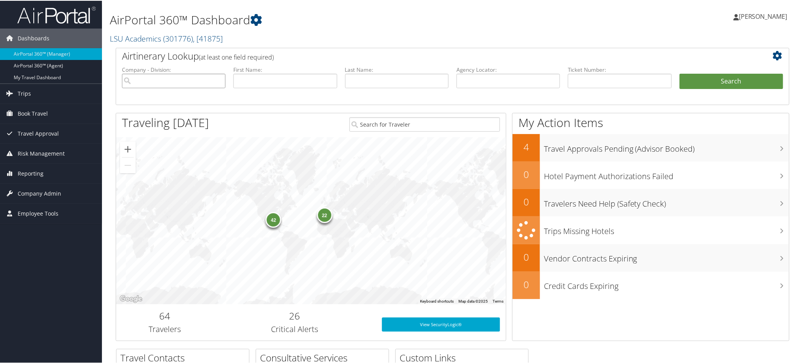 The height and width of the screenshot is (363, 800). I want to click on button: Zoom out, so click(128, 165).